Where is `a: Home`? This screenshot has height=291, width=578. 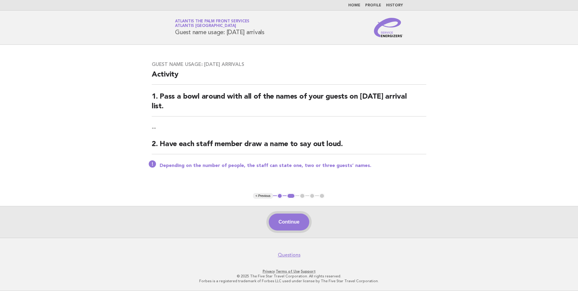
a: Home is located at coordinates (354, 5).